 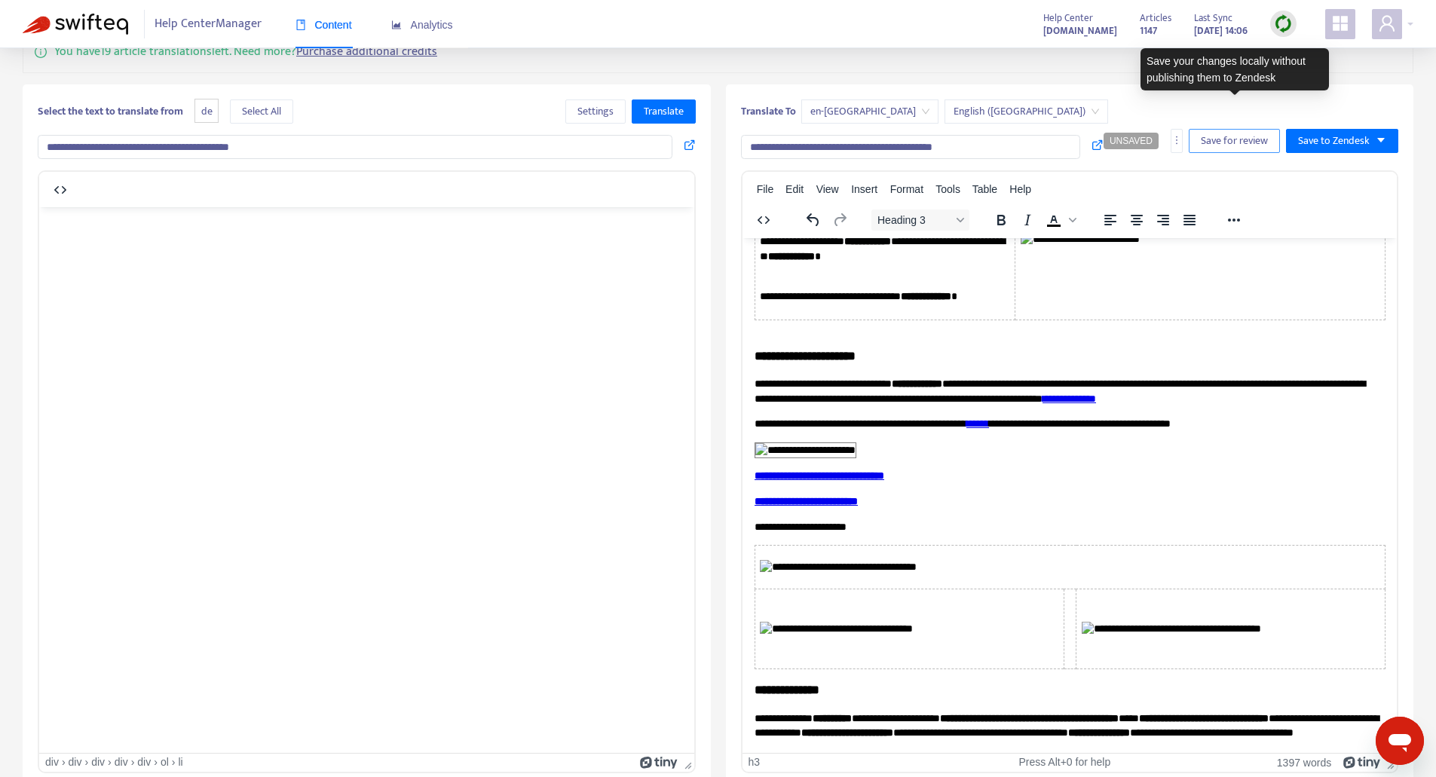 I want to click on div: h3, so click(x=754, y=762).